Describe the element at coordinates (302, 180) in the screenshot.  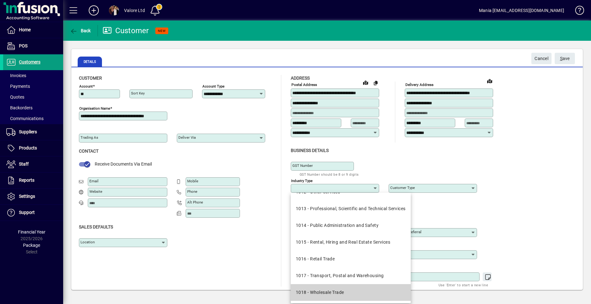
I see `mat-label: Industry type` at that location.